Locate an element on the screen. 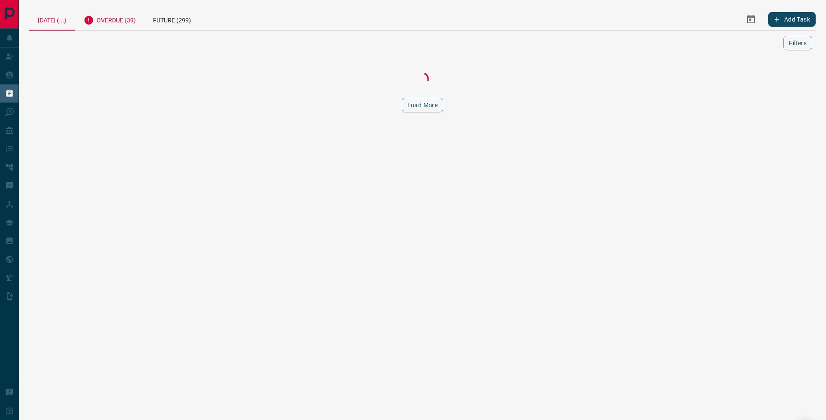  button: Add Task is located at coordinates (792, 19).